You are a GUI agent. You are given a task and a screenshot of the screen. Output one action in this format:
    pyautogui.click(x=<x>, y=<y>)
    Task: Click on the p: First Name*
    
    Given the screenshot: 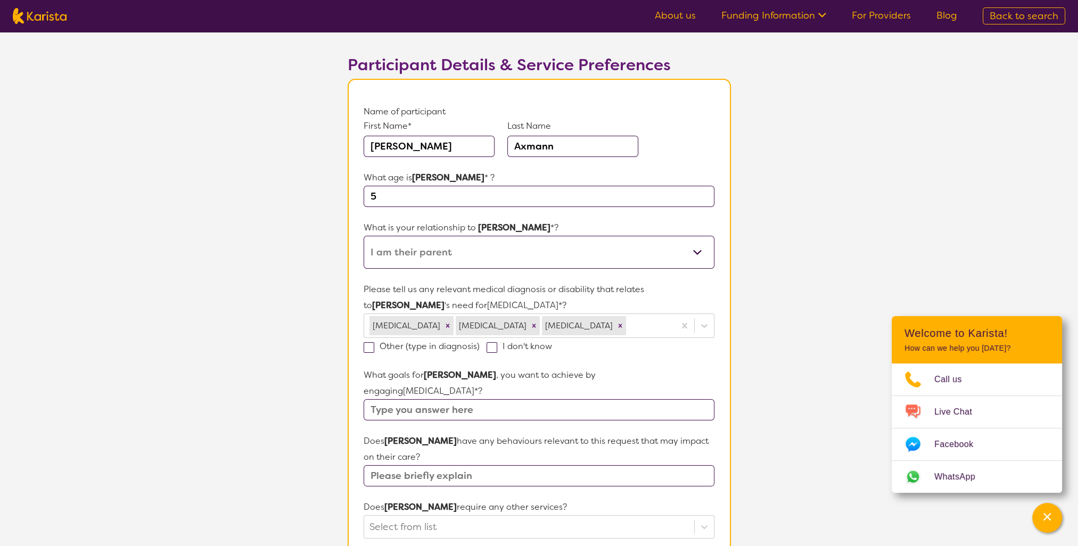 What is the action you would take?
    pyautogui.click(x=429, y=126)
    